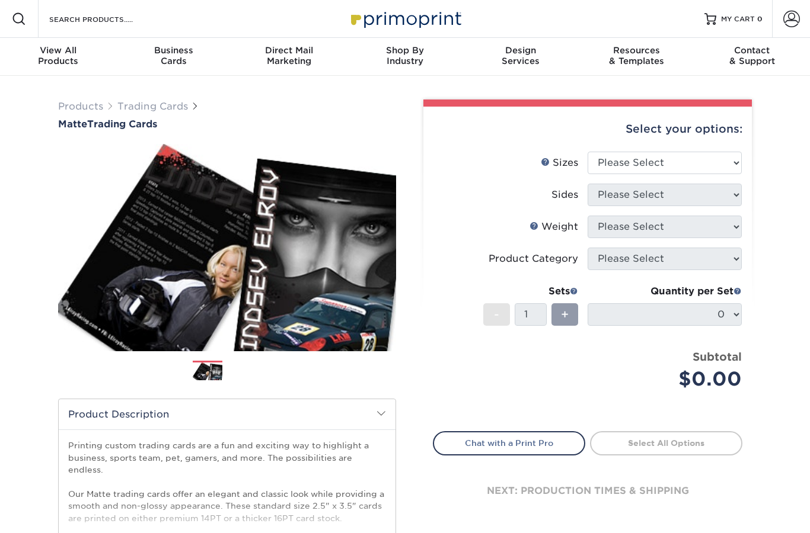 This screenshot has height=533, width=810. Describe the element at coordinates (564, 195) in the screenshot. I see `div: Sides` at that location.